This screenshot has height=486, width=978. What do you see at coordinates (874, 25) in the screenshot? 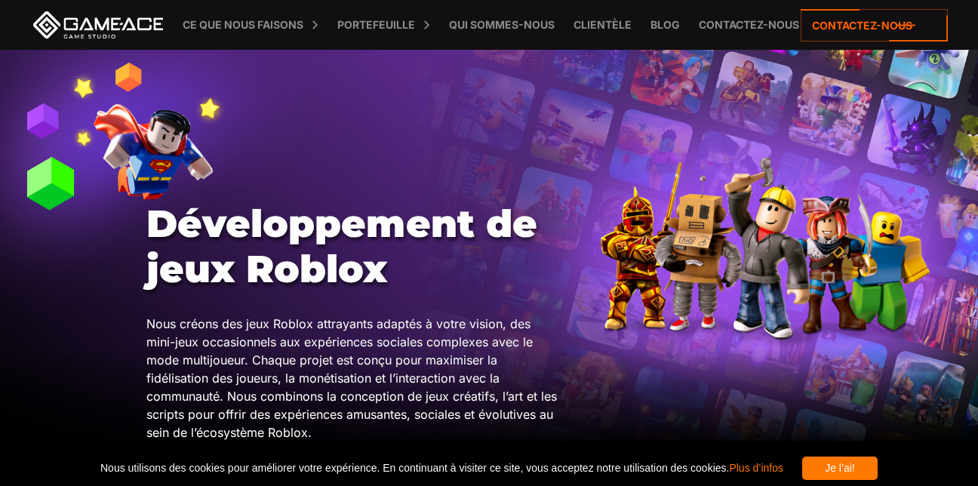
I see `a: Contactez-nous` at bounding box center [874, 25].